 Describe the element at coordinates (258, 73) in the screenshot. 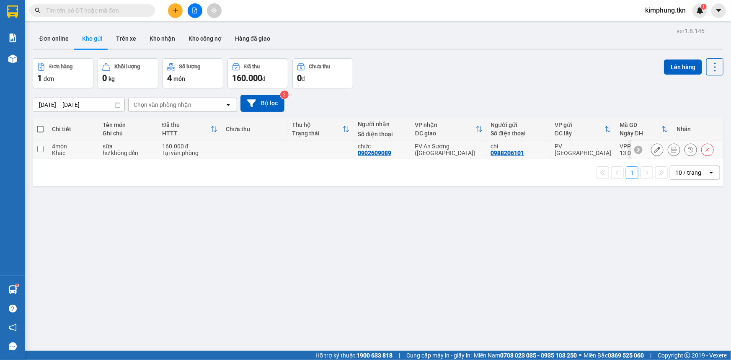

I see `button: Đã thu160.000đ` at that location.